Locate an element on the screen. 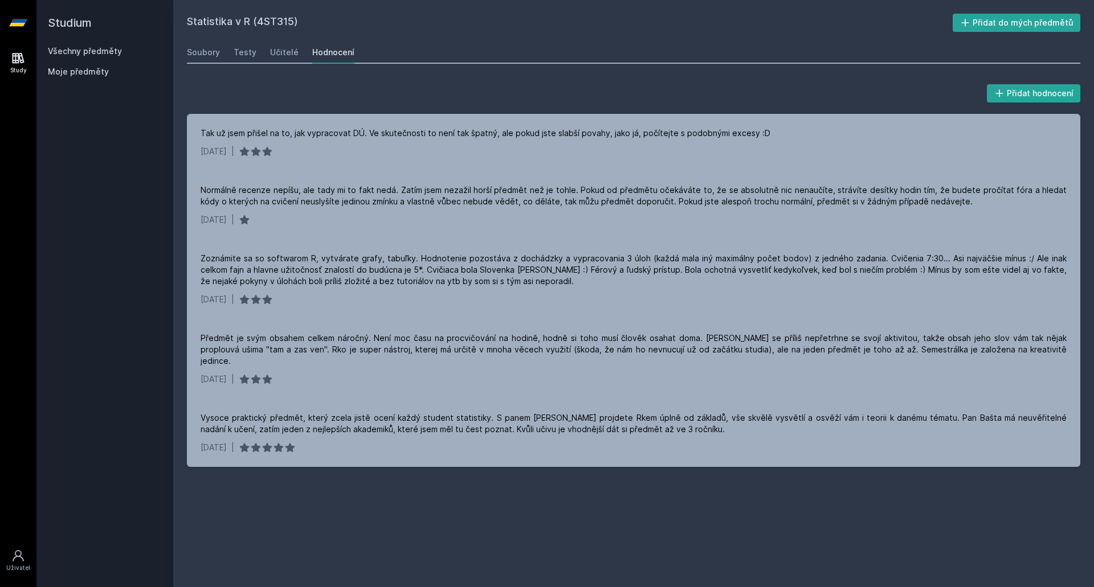  div: Tak už jsem přišel na to, jak vypracovat DÚ. Ve skutečnosti to není tak špatný, ale pokud jste sl... is located at coordinates (485, 133).